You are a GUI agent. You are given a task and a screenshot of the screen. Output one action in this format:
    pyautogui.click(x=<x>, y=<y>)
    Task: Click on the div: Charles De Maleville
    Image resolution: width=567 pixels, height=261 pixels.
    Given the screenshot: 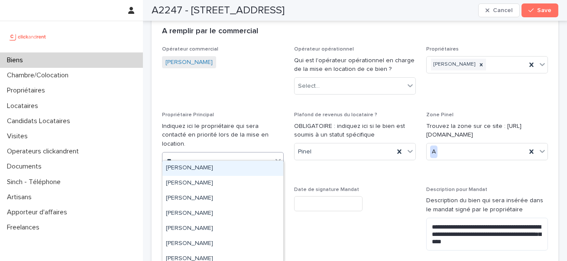 What is the action you would take?
    pyautogui.click(x=222, y=244)
    